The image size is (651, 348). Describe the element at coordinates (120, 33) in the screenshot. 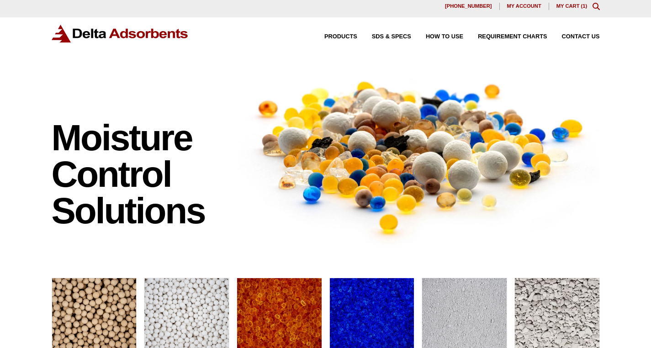

I see `img: Delta Adsorbents` at that location.